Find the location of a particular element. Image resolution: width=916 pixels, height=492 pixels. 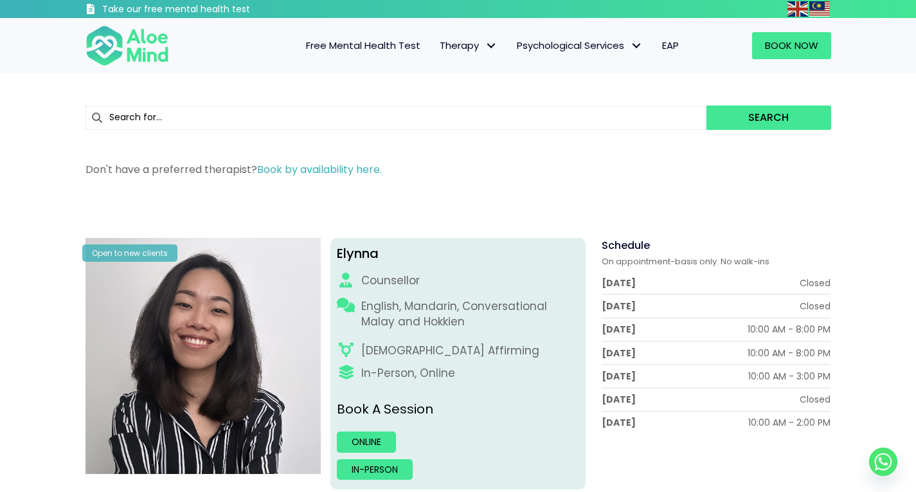

span: Free Mental Health Test is located at coordinates (363, 45).